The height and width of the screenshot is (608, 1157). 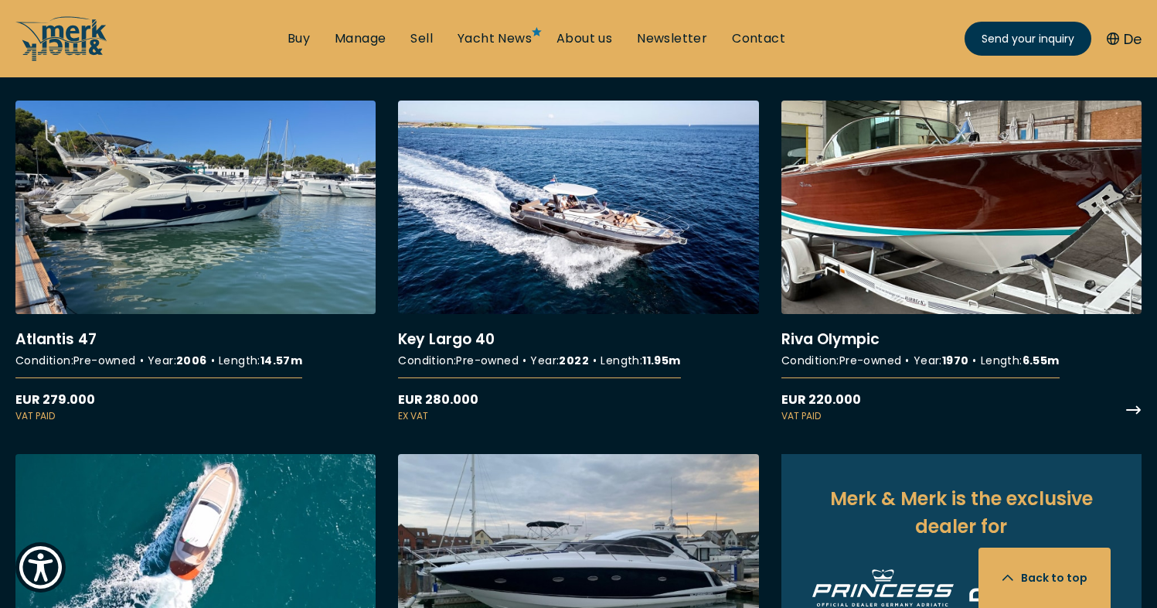 What do you see at coordinates (495, 39) in the screenshot?
I see `a: Yacht News` at bounding box center [495, 39].